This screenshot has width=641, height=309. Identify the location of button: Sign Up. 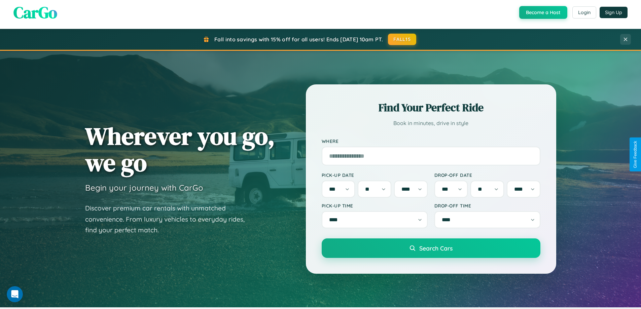
(614, 12).